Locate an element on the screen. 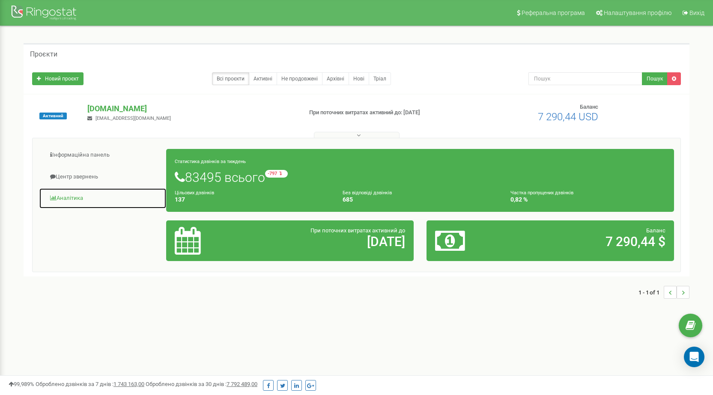  span: Оброблено дзвінків за 30 днів : is located at coordinates (201, 384).